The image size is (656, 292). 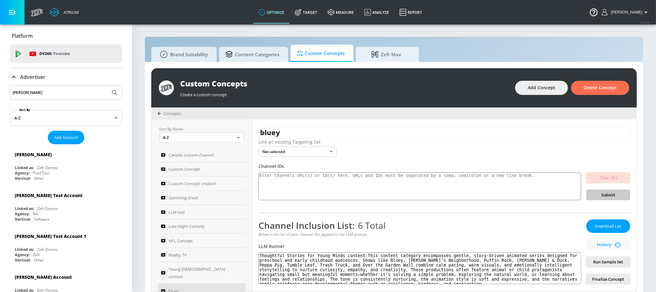 What do you see at coordinates (36, 255) in the screenshot?
I see `div: Zefr` at bounding box center [36, 255].